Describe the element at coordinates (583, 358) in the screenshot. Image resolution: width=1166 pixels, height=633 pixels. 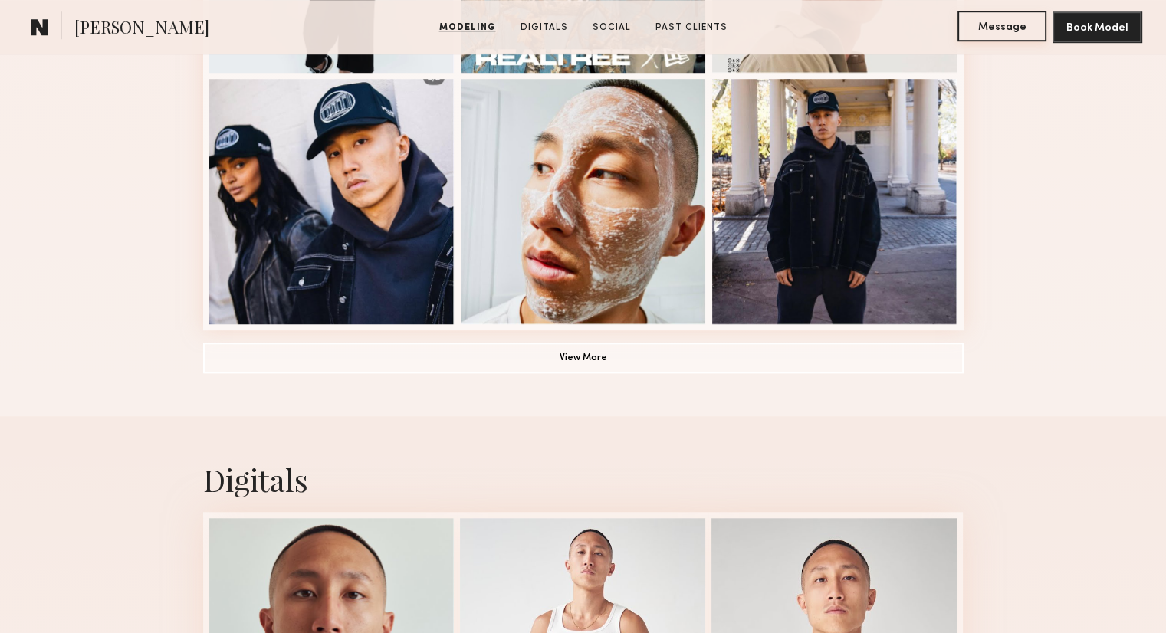
I see `button: View More` at that location.